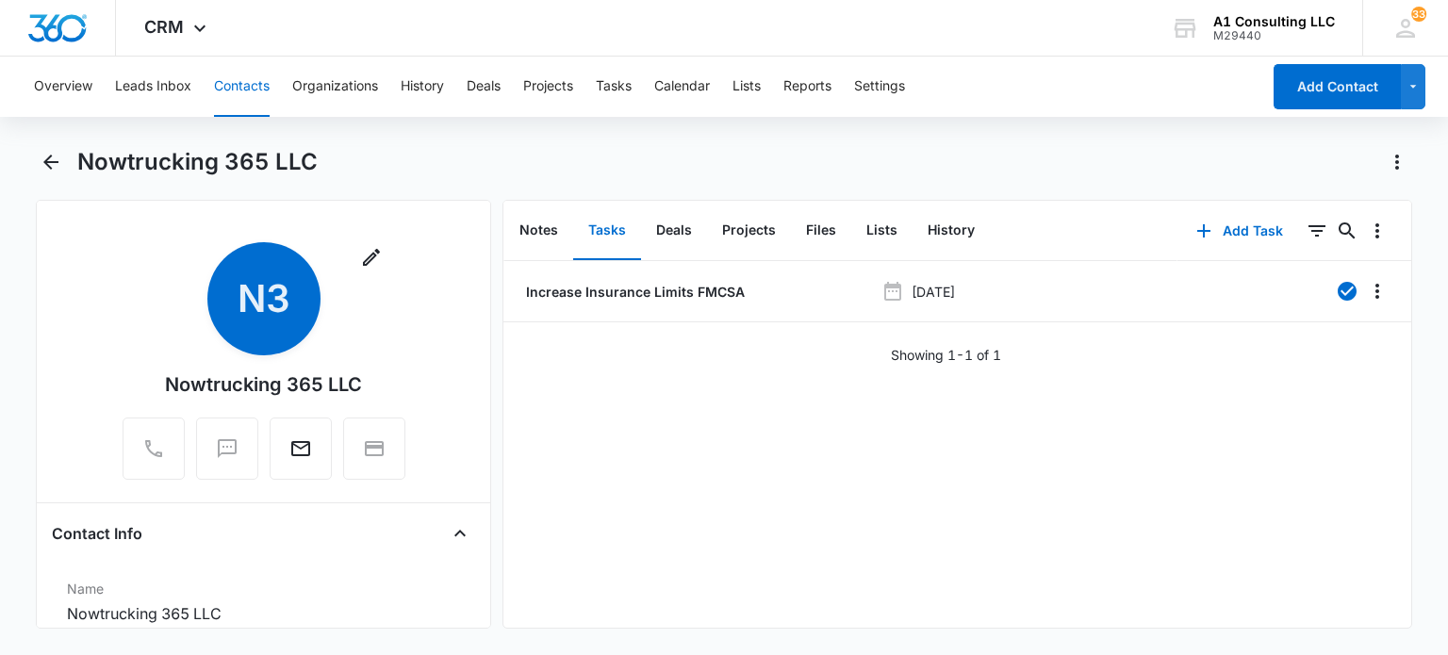 This screenshot has height=655, width=1448. I want to click on button: Notes, so click(538, 231).